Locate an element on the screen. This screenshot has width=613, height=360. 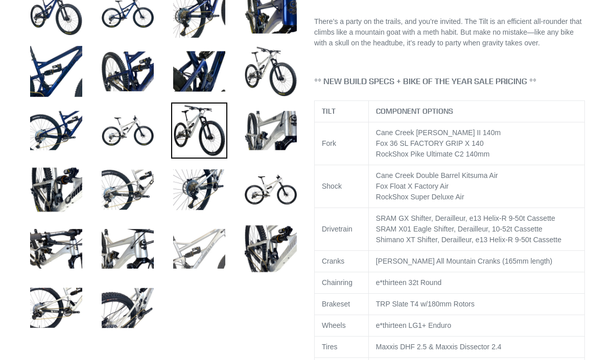
td: Tires is located at coordinates (342, 347).